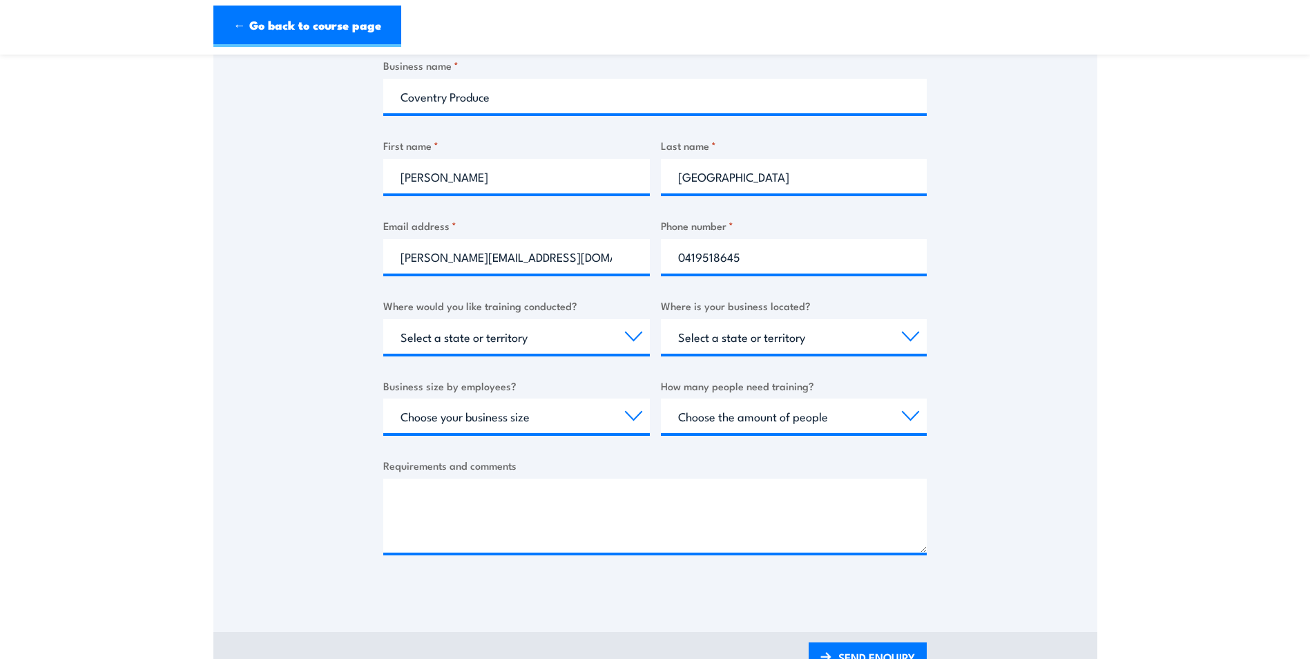 This screenshot has width=1310, height=659. I want to click on label: Requirements and comments, so click(654, 465).